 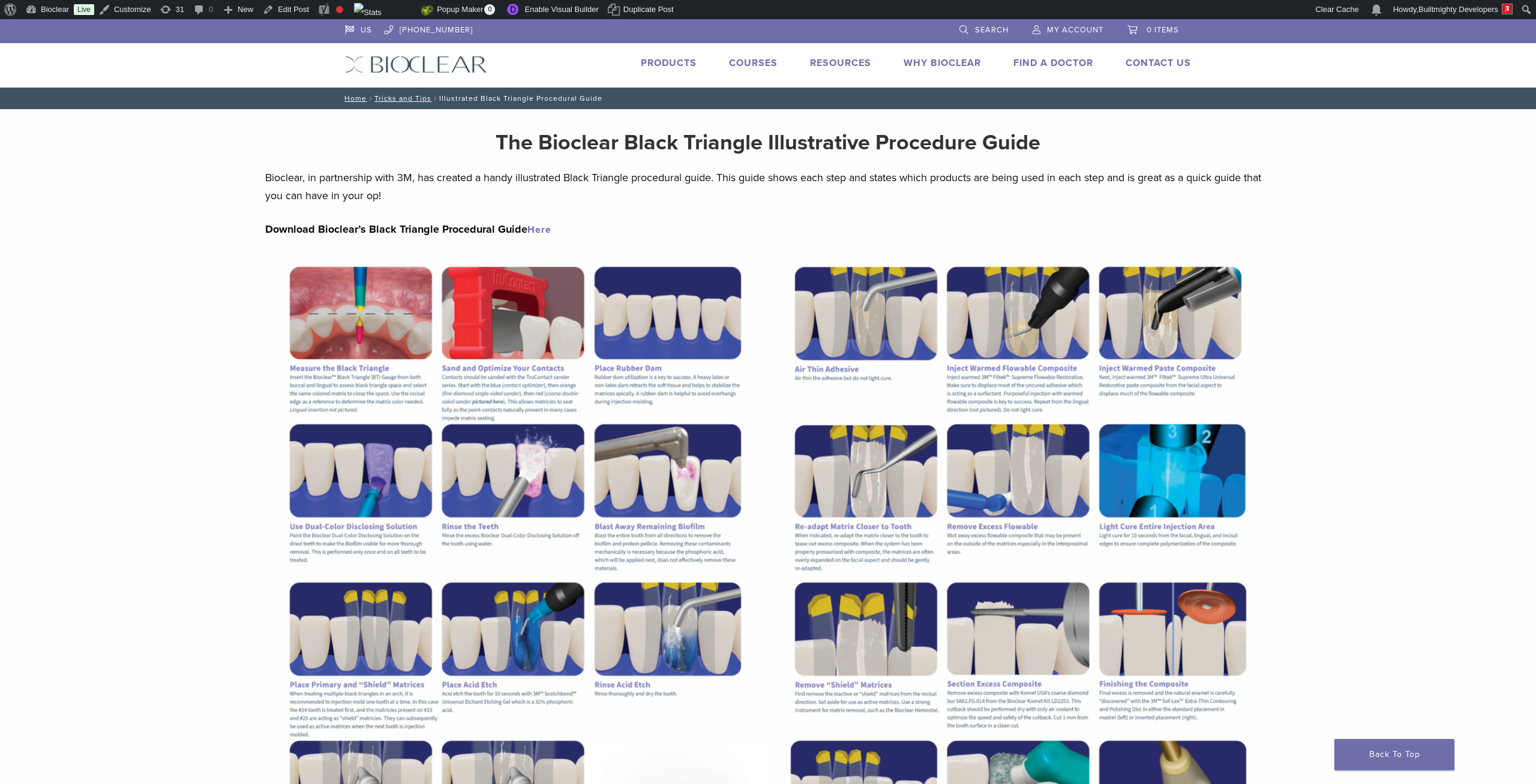 I want to click on a: Products, so click(x=669, y=63).